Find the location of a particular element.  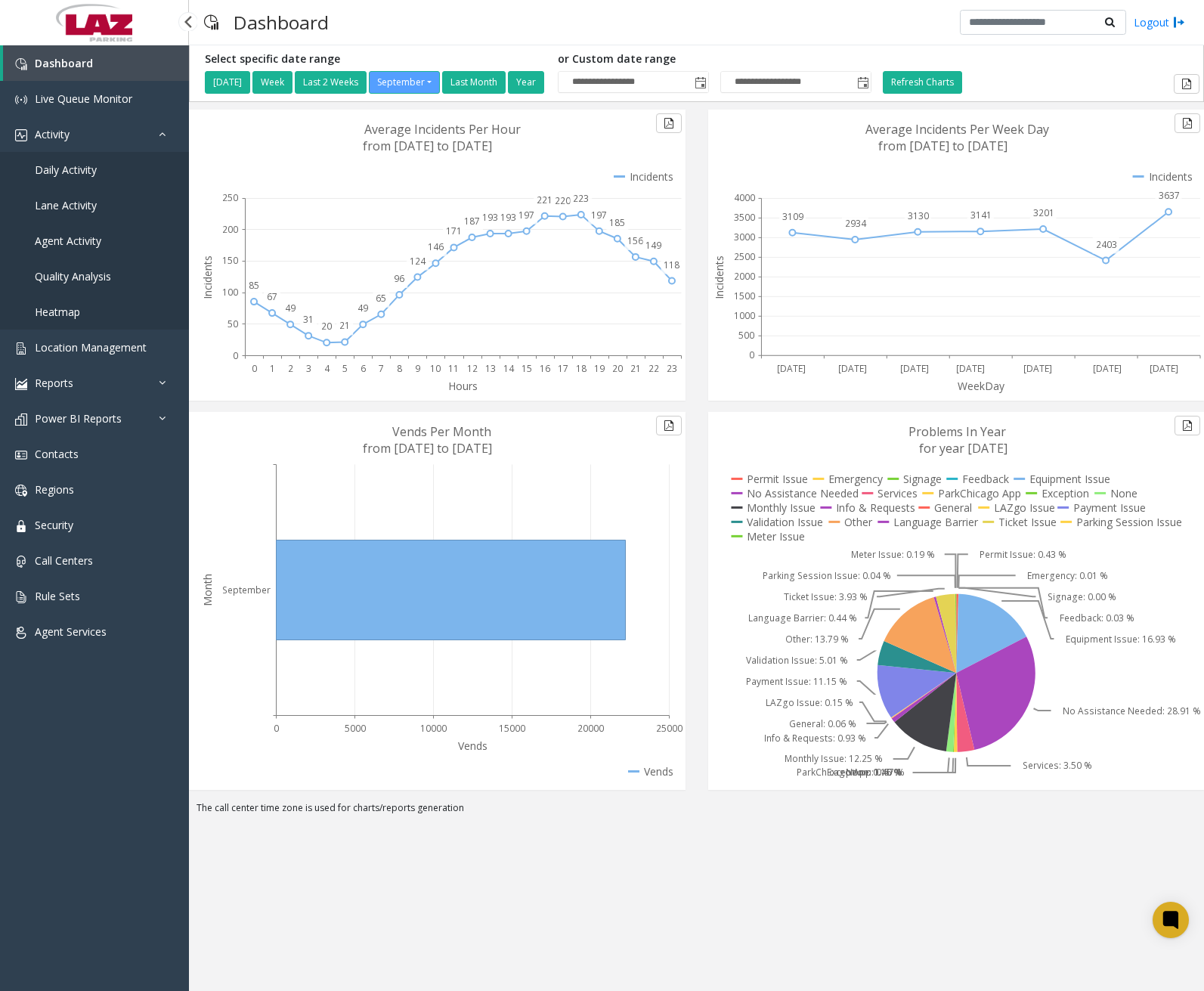

span: Security is located at coordinates (54, 525).